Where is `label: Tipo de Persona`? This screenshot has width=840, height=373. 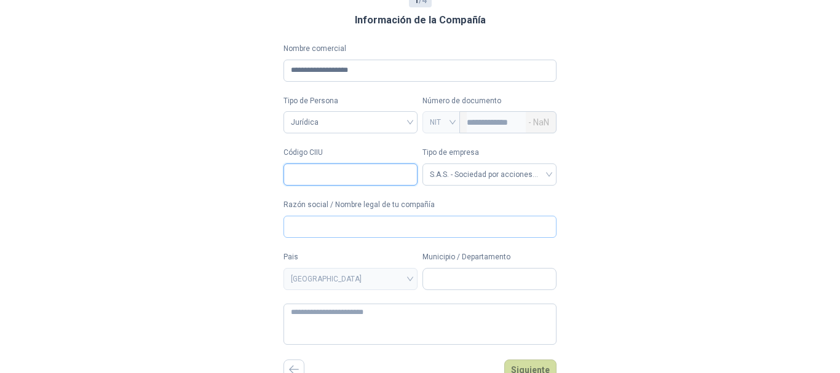
label: Tipo de Persona is located at coordinates (351, 101).